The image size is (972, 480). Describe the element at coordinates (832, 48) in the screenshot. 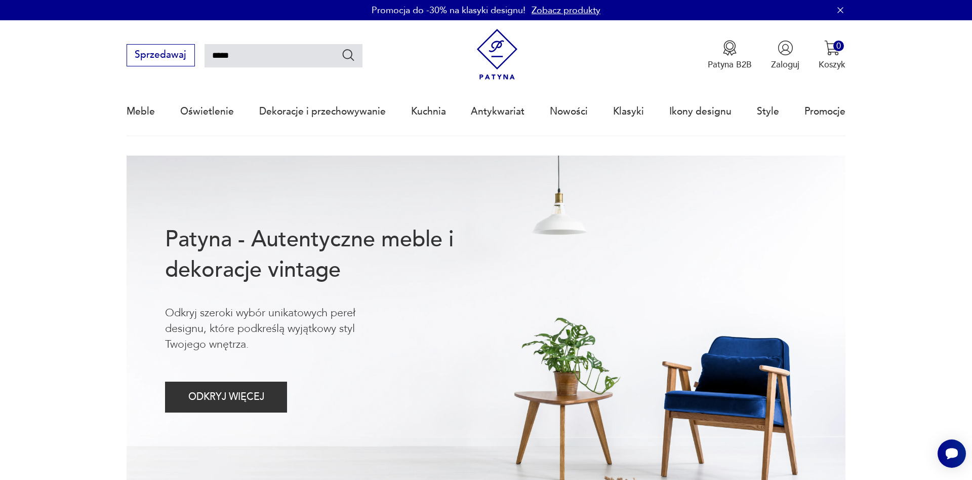

I see `img: Ikona koszyka` at that location.